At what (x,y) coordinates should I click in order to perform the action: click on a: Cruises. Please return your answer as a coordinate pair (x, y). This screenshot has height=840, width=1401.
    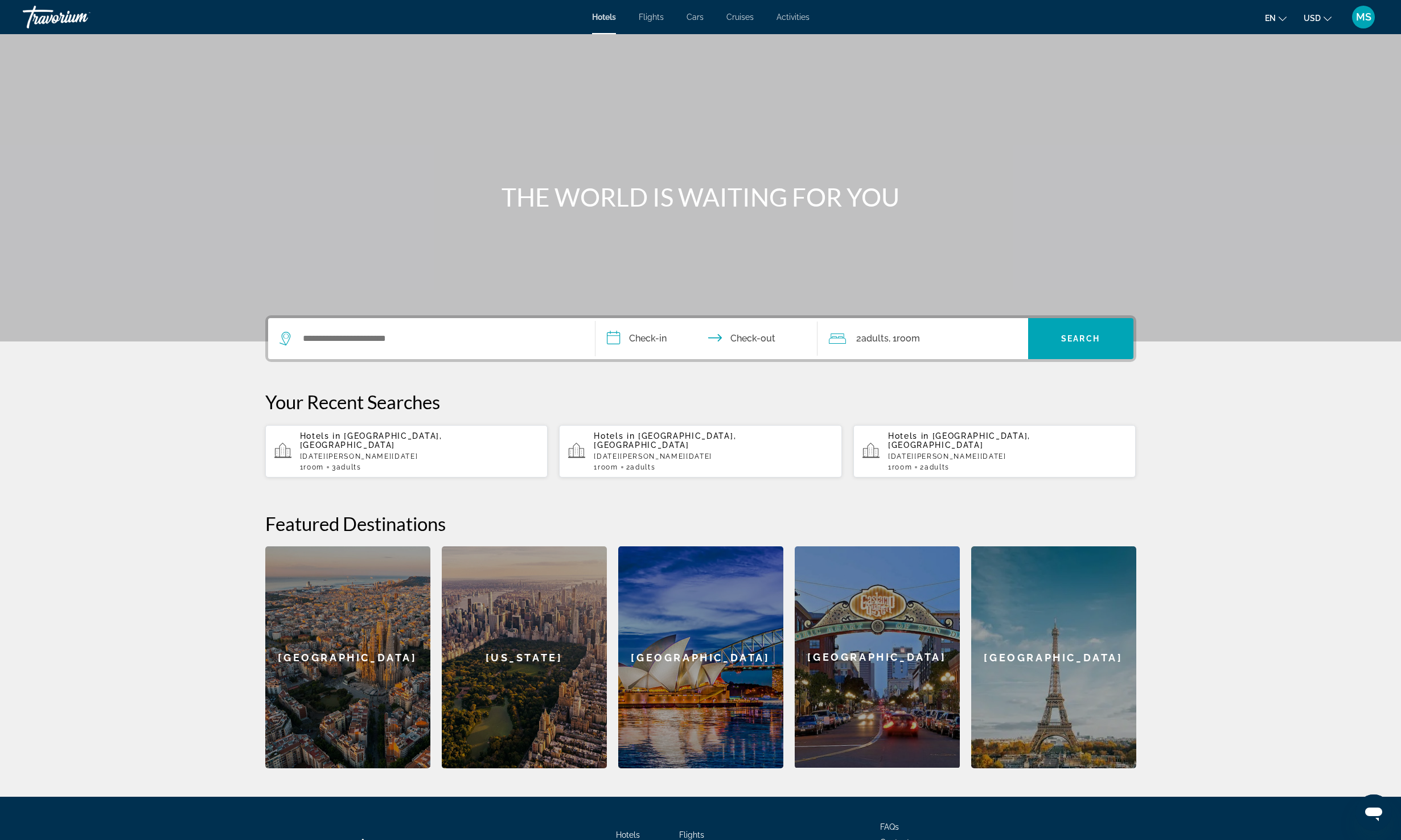
    Looking at the image, I should click on (740, 17).